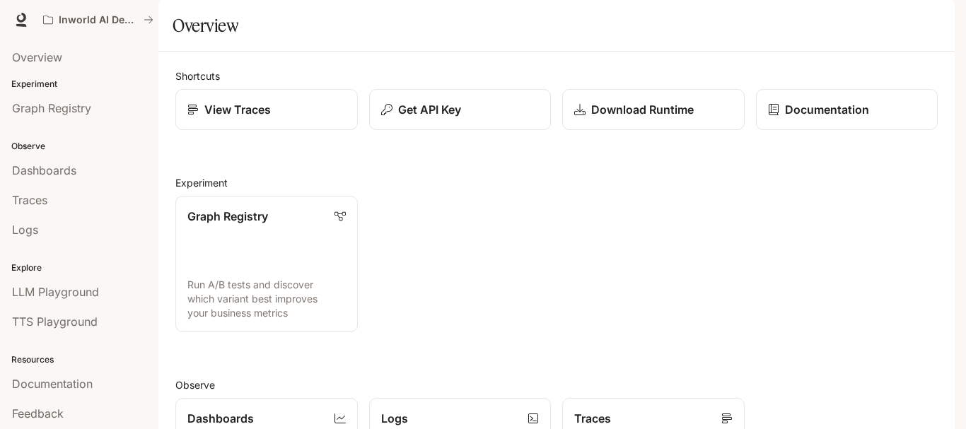 This screenshot has height=429, width=966. What do you see at coordinates (238, 110) in the screenshot?
I see `p: View Traces` at bounding box center [238, 110].